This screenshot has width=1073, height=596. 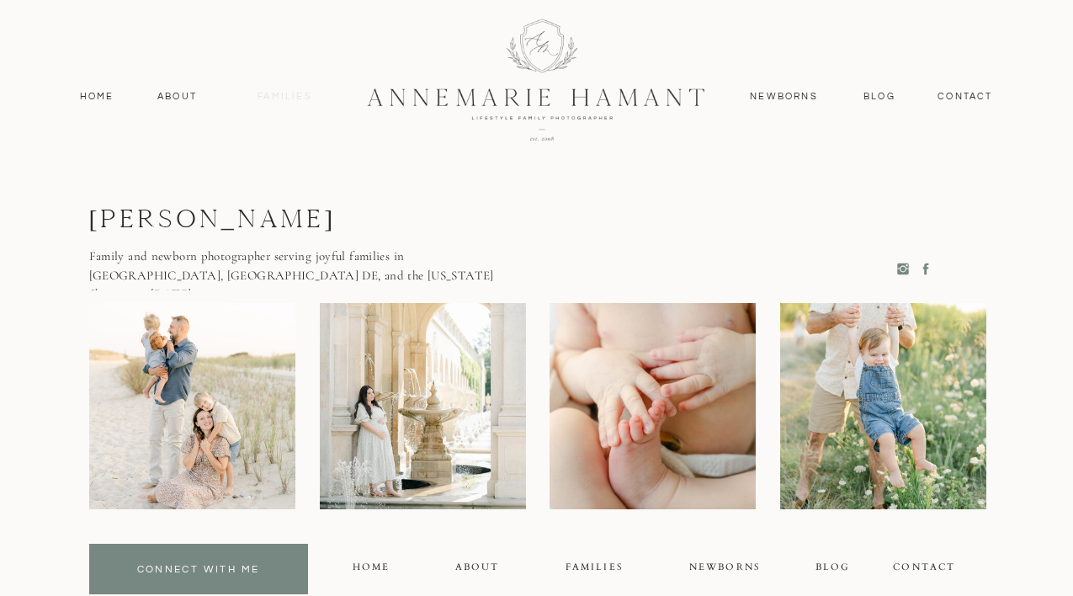 I want to click on div: contact, so click(x=925, y=569).